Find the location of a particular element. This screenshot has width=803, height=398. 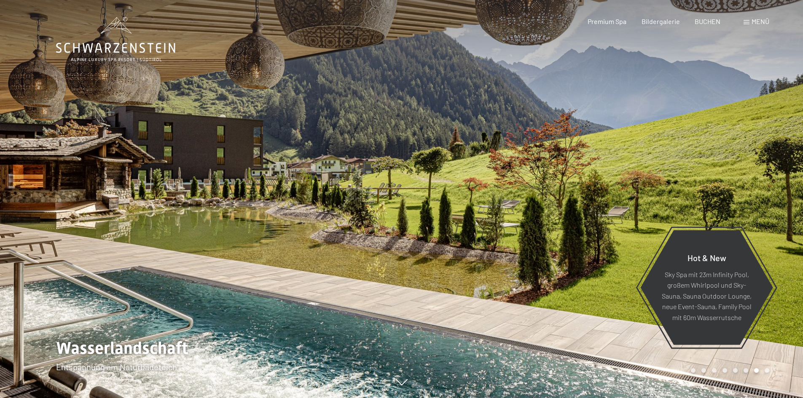

div: Carousel Pagination is located at coordinates (729, 371).